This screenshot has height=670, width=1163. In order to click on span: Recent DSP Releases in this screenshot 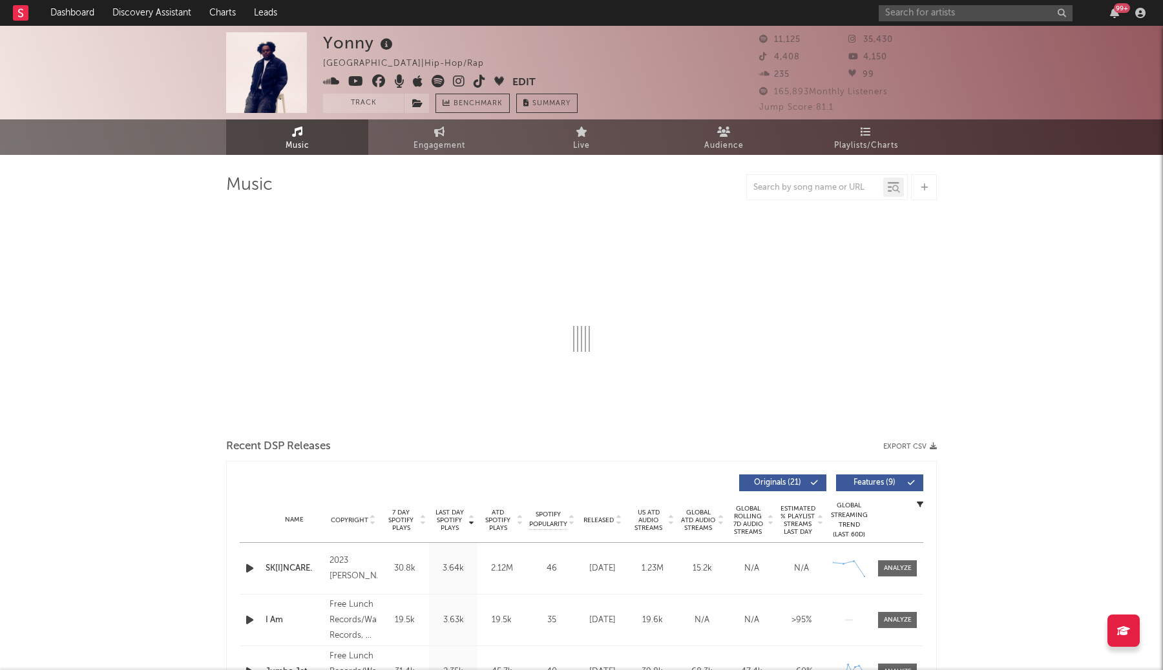, I will do `click(278, 447)`.